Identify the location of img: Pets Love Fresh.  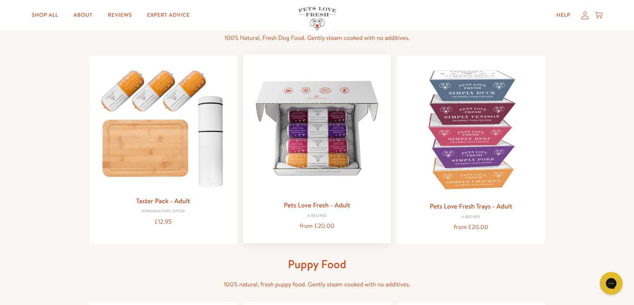
(317, 18).